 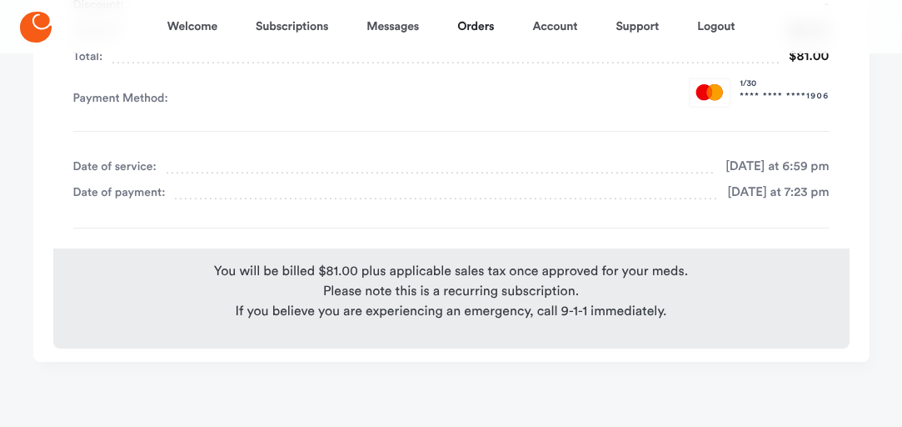 What do you see at coordinates (392, 27) in the screenshot?
I see `a: Messages` at bounding box center [392, 27].